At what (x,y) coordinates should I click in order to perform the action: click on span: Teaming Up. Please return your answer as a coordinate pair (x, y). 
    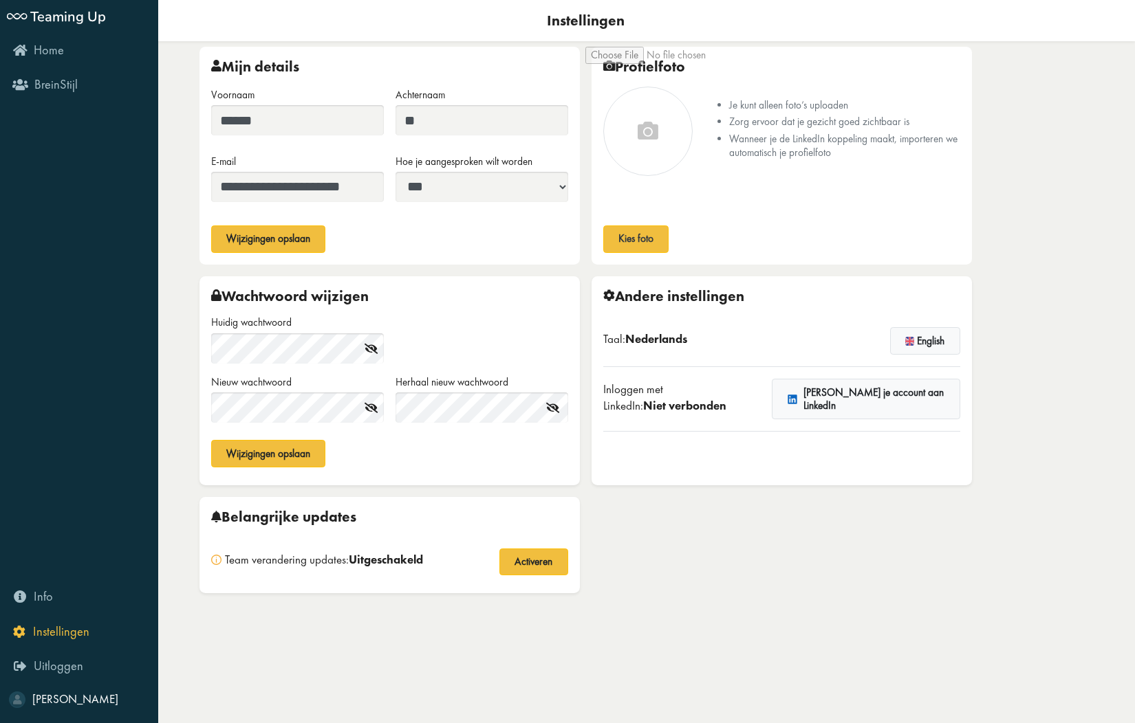
    Looking at the image, I should click on (68, 15).